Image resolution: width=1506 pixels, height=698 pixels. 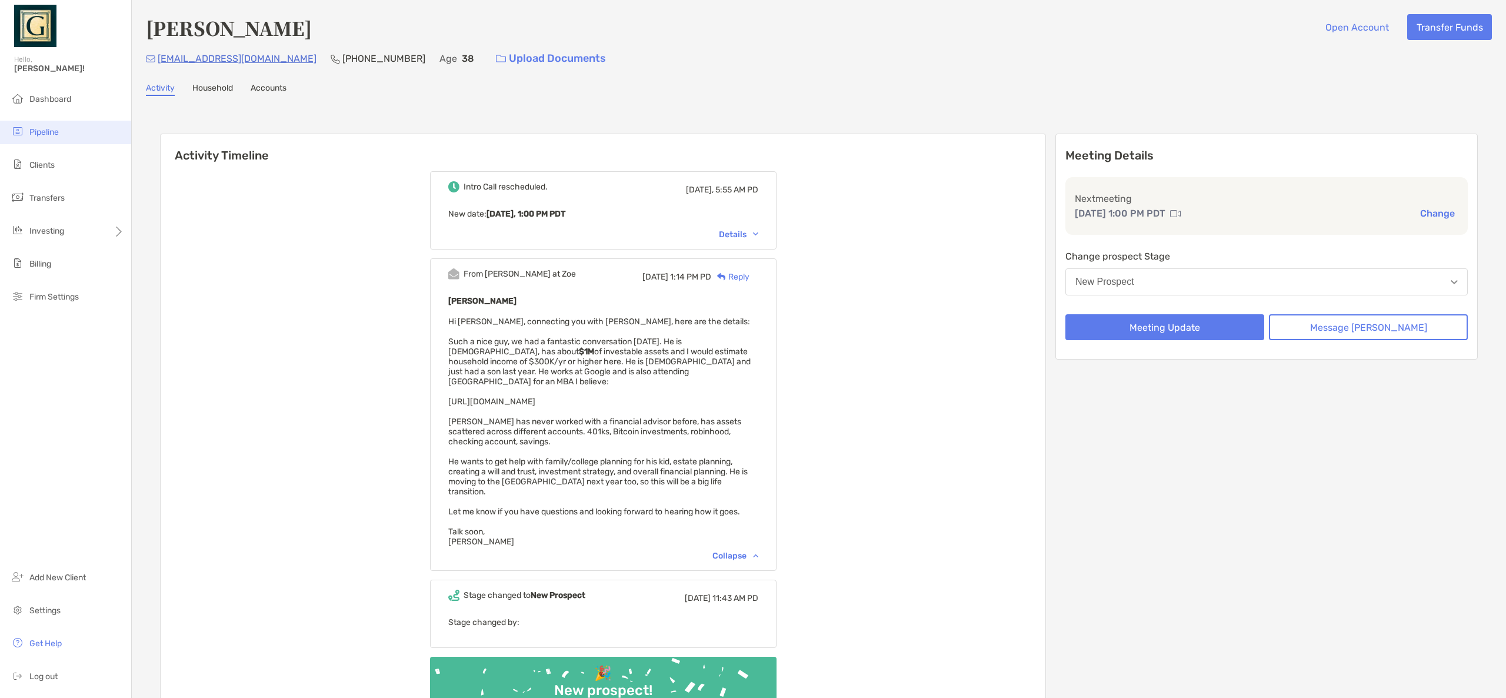 What do you see at coordinates (735, 598) in the screenshot?
I see `span: 11:43 AM PD` at bounding box center [735, 598].